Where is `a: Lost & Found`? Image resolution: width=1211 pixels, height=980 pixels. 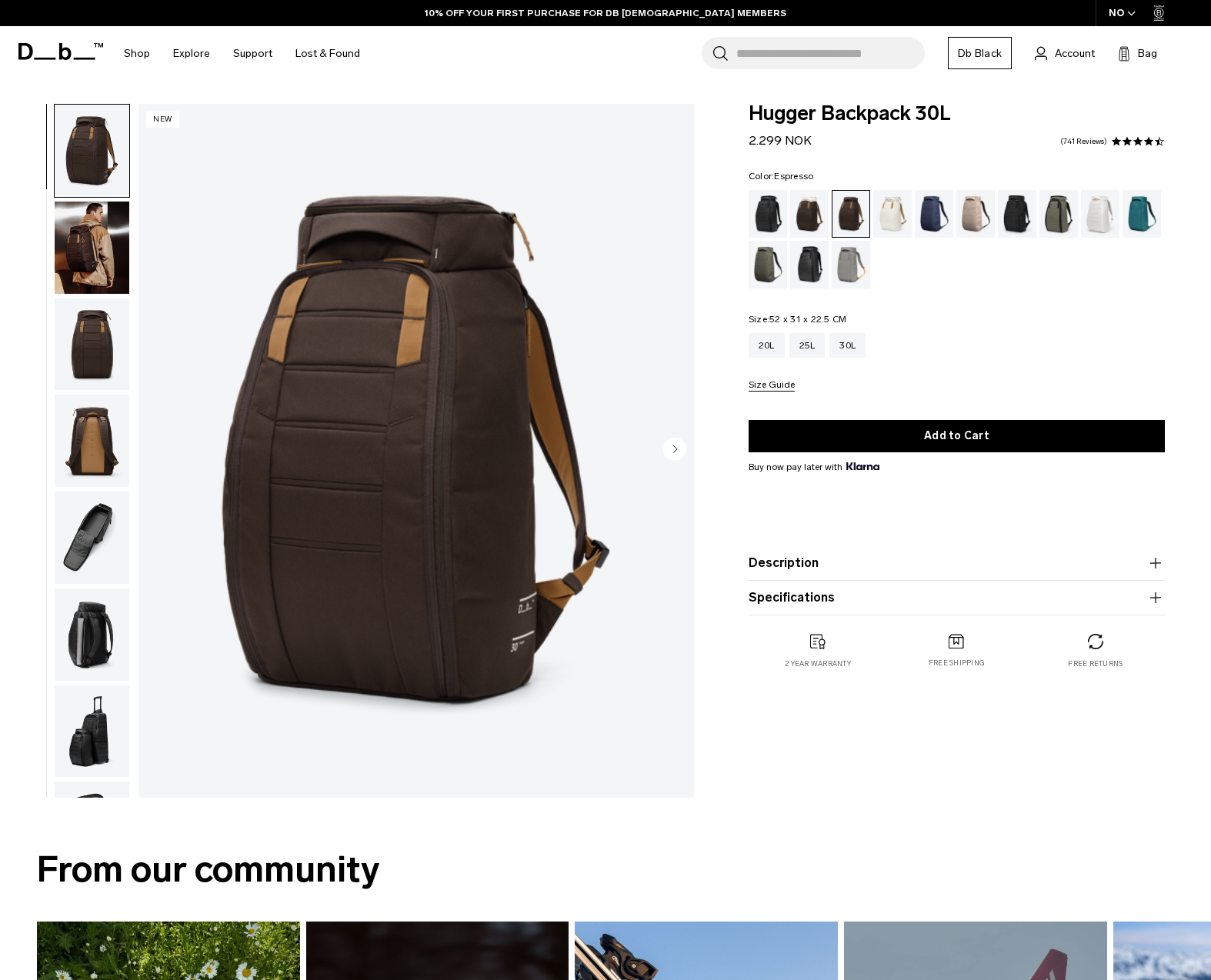
a: Lost & Found is located at coordinates (328, 53).